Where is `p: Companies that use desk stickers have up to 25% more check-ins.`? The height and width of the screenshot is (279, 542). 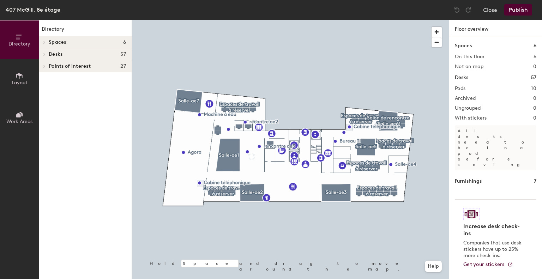
p: Companies that use desk stickers have up to 25% more check-ins. is located at coordinates (494, 250).